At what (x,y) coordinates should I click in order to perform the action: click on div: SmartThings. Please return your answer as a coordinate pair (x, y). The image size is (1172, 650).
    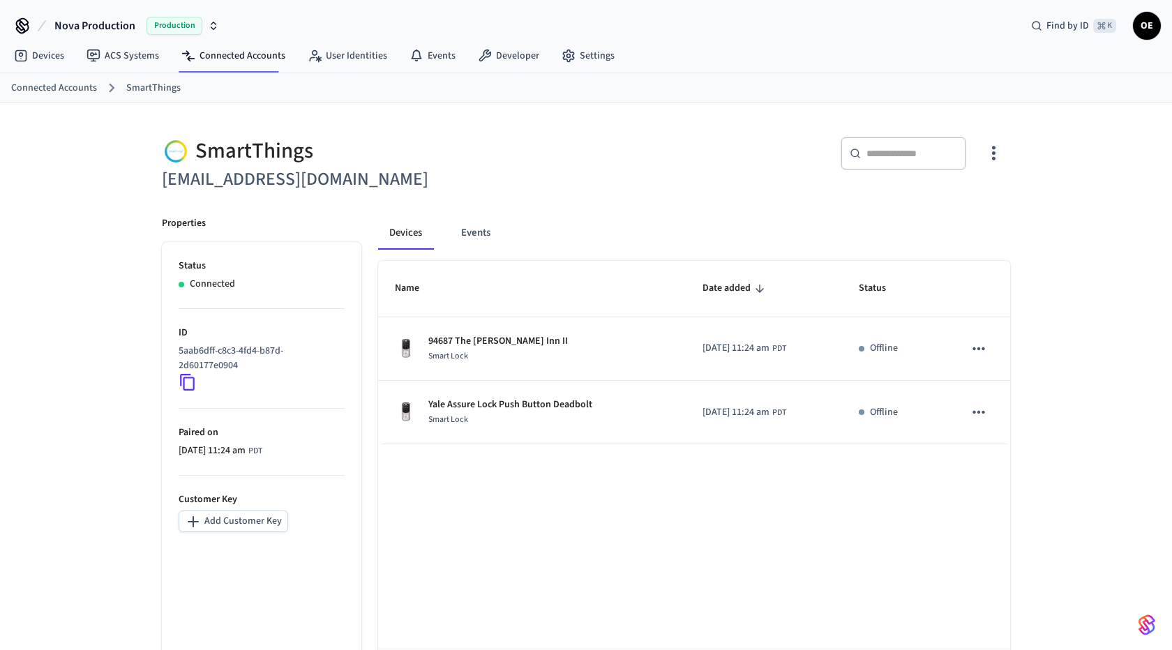
    Looking at the image, I should click on (370, 151).